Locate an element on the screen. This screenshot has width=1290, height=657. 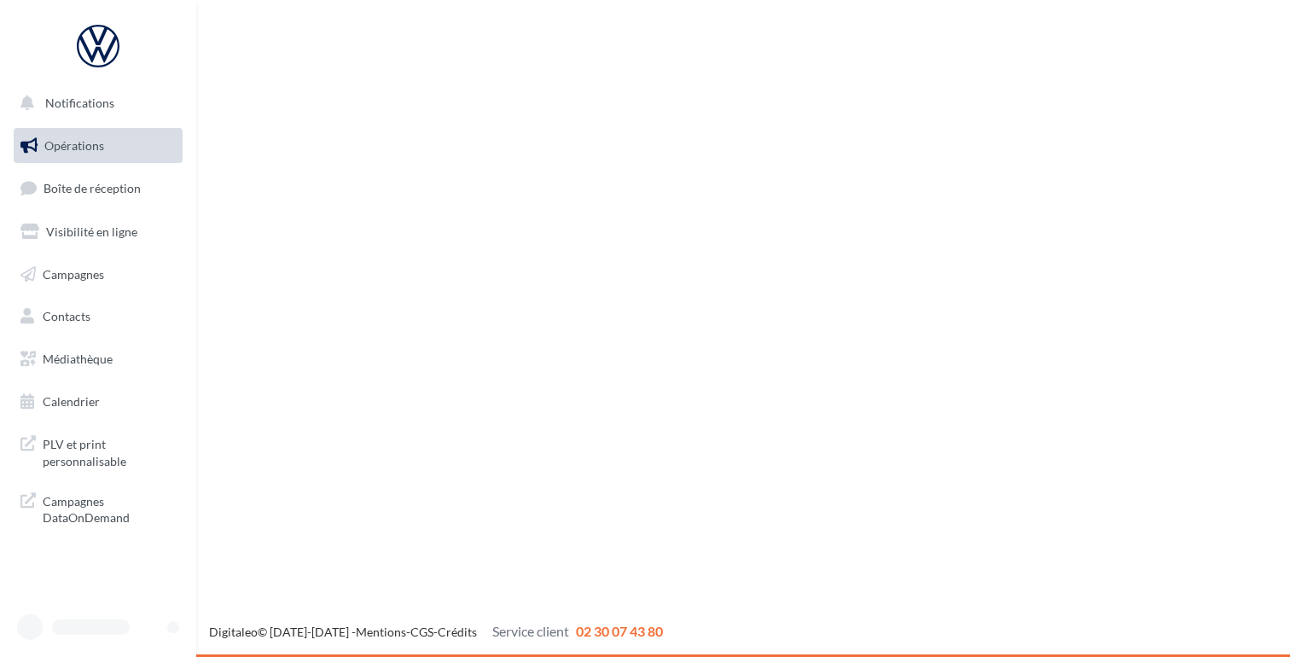
a: CGS is located at coordinates (422, 632).